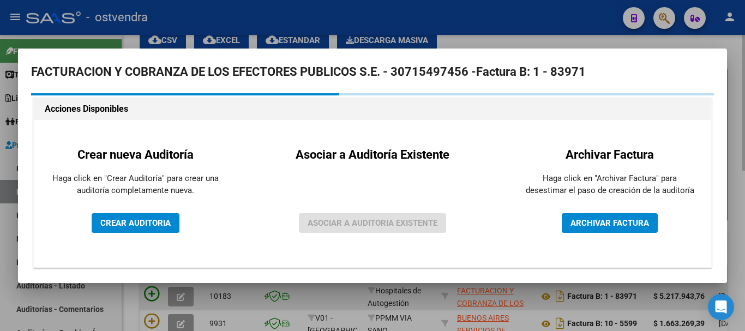 This screenshot has width=745, height=331. What do you see at coordinates (610, 184) in the screenshot?
I see `p: Haga click en "Archivar Factura" para desestimar el paso de creación de la auditoría` at bounding box center [610, 184].